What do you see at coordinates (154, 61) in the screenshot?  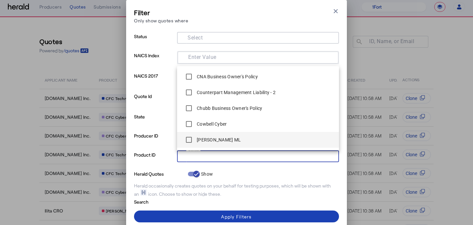 I see `p: NAICS Index` at bounding box center [154, 61].